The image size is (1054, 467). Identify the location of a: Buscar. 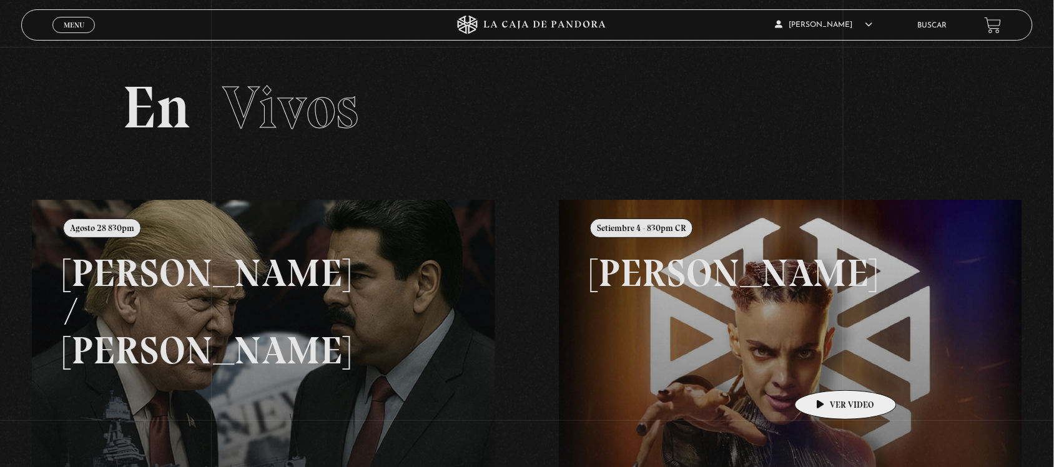
(933, 26).